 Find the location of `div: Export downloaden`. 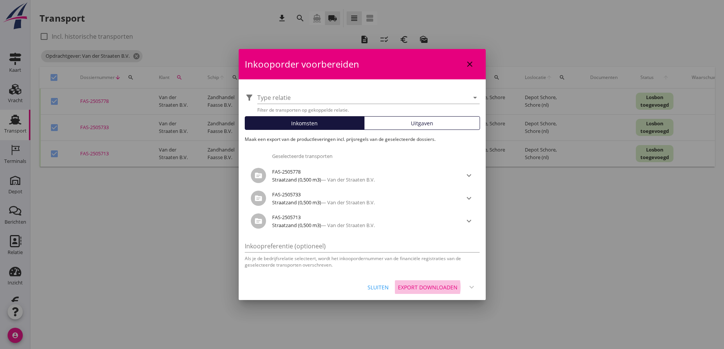

div: Export downloaden is located at coordinates (428, 287).